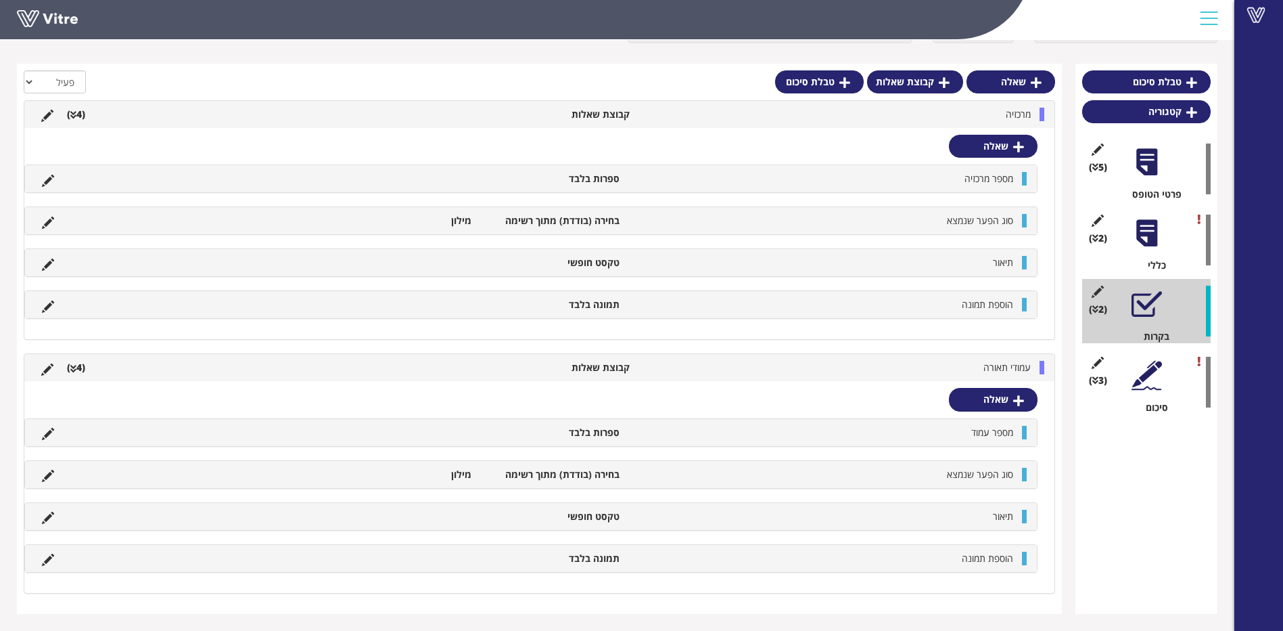  Describe the element at coordinates (989, 178) in the screenshot. I see `span: מספר מרכזיה` at that location.